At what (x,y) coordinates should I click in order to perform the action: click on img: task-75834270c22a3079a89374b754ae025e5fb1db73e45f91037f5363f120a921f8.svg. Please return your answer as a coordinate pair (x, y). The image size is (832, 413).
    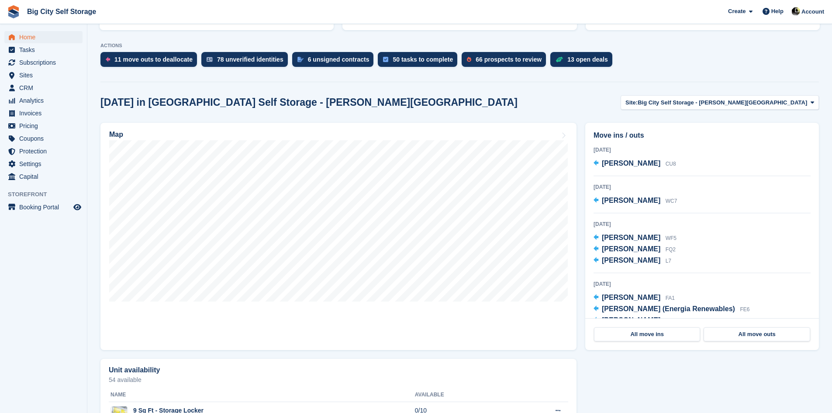
    Looking at the image, I should click on (386, 59).